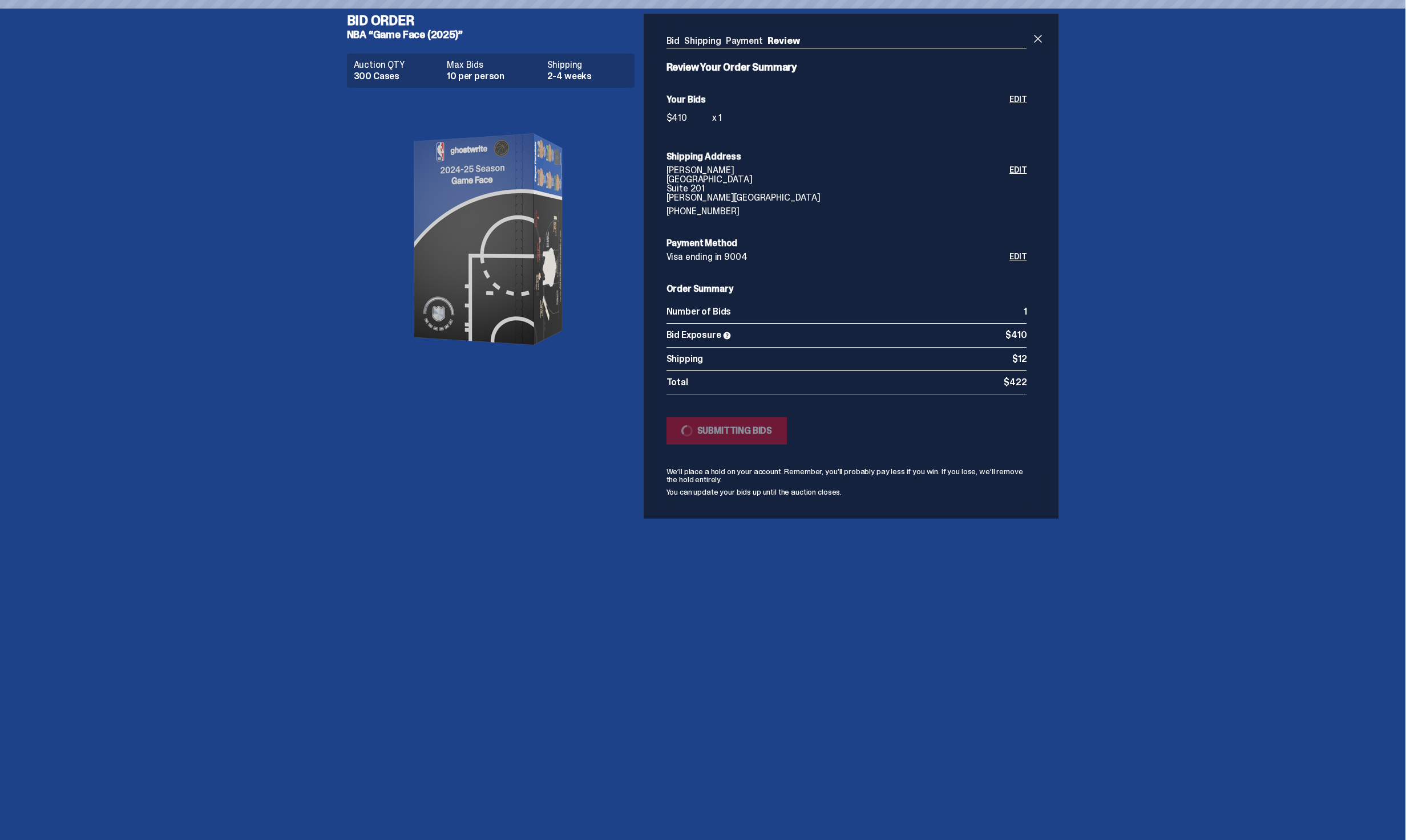 The image size is (1414, 840). Describe the element at coordinates (783, 41) in the screenshot. I see `a: Review` at that location.